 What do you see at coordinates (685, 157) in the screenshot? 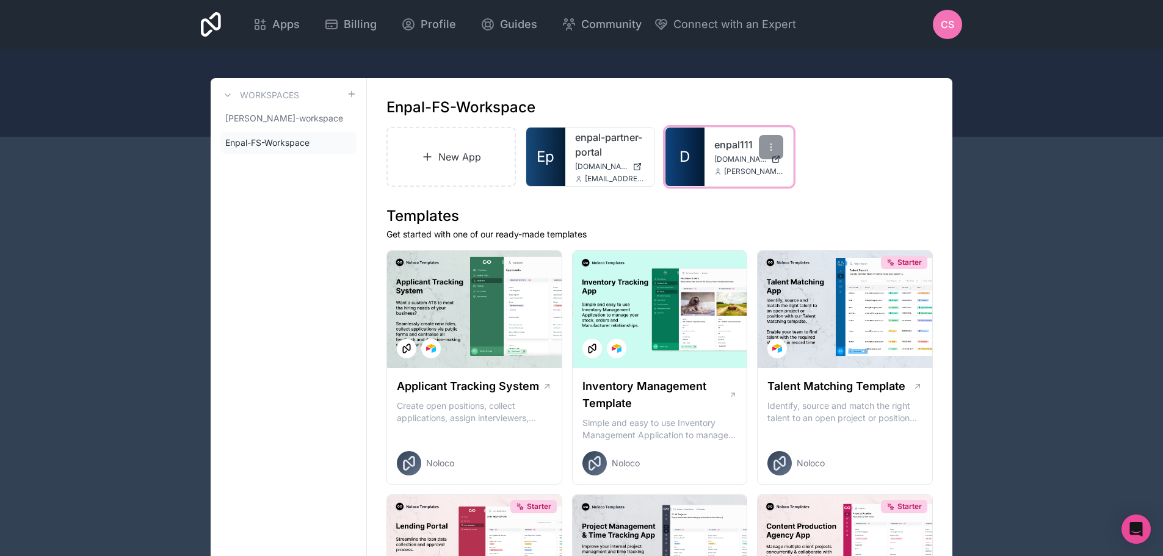
I see `a: D` at bounding box center [685, 157].